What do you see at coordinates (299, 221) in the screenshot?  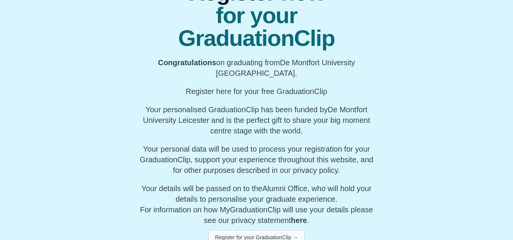 I see `a: here` at bounding box center [299, 221].